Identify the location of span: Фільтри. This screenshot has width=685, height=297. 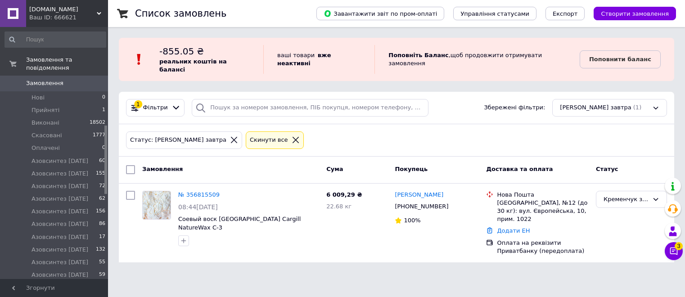
(155, 108).